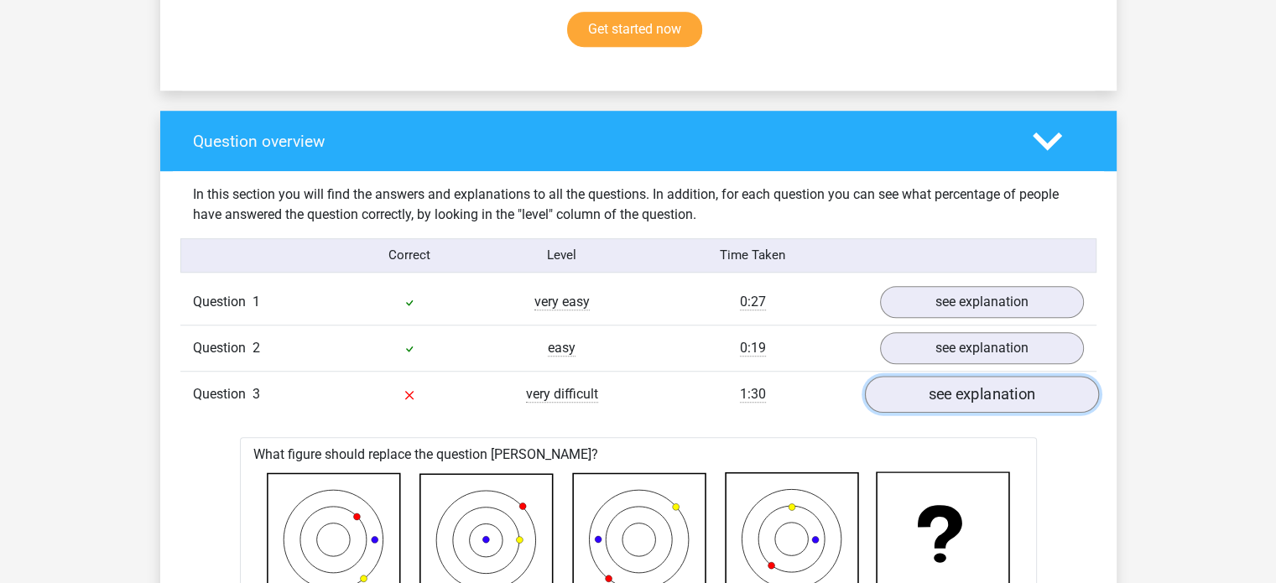 This screenshot has width=1276, height=583. Describe the element at coordinates (634, 29) in the screenshot. I see `a: Get started now` at that location.